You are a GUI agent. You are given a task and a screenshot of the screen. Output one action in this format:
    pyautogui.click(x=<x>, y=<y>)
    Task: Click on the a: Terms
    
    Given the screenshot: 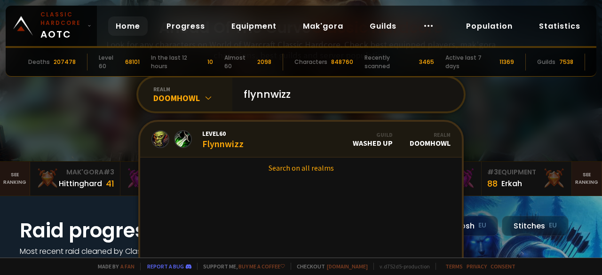 What is the action you would take?
    pyautogui.click(x=454, y=266)
    